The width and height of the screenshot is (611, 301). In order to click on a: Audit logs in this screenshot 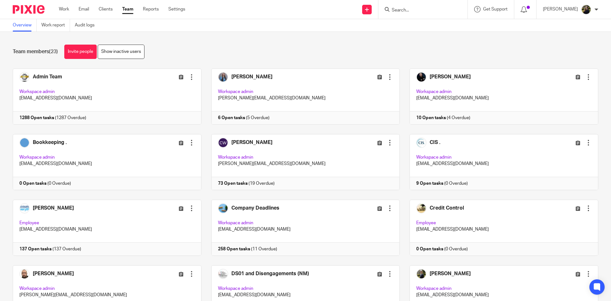, I will do `click(87, 25)`.